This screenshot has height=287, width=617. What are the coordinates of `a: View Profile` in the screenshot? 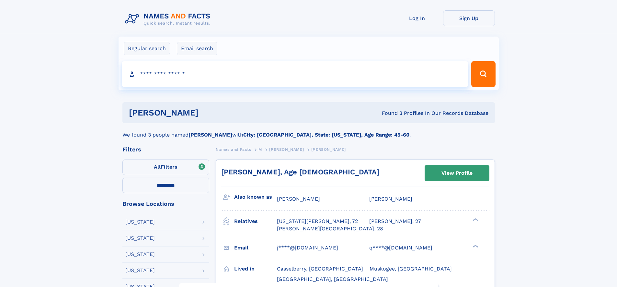 It's located at (457, 173).